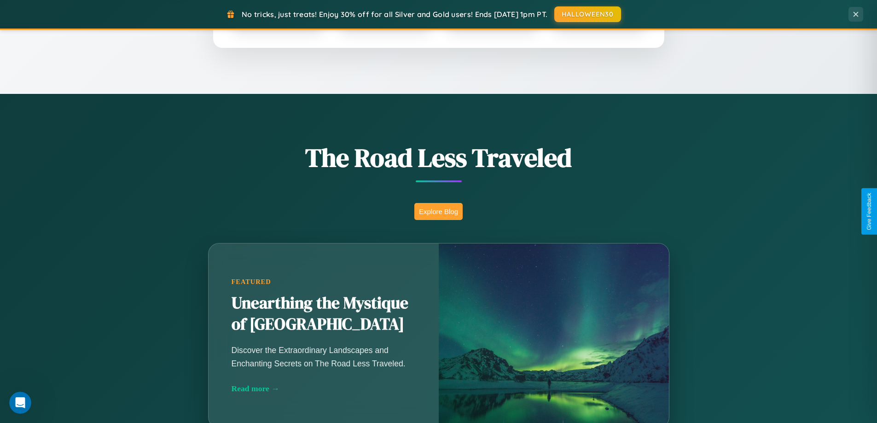 The image size is (877, 423). I want to click on p: Discover the Extraordinary Landscapes and Enchanting Secrets on The Road Less Traveled., so click(324, 357).